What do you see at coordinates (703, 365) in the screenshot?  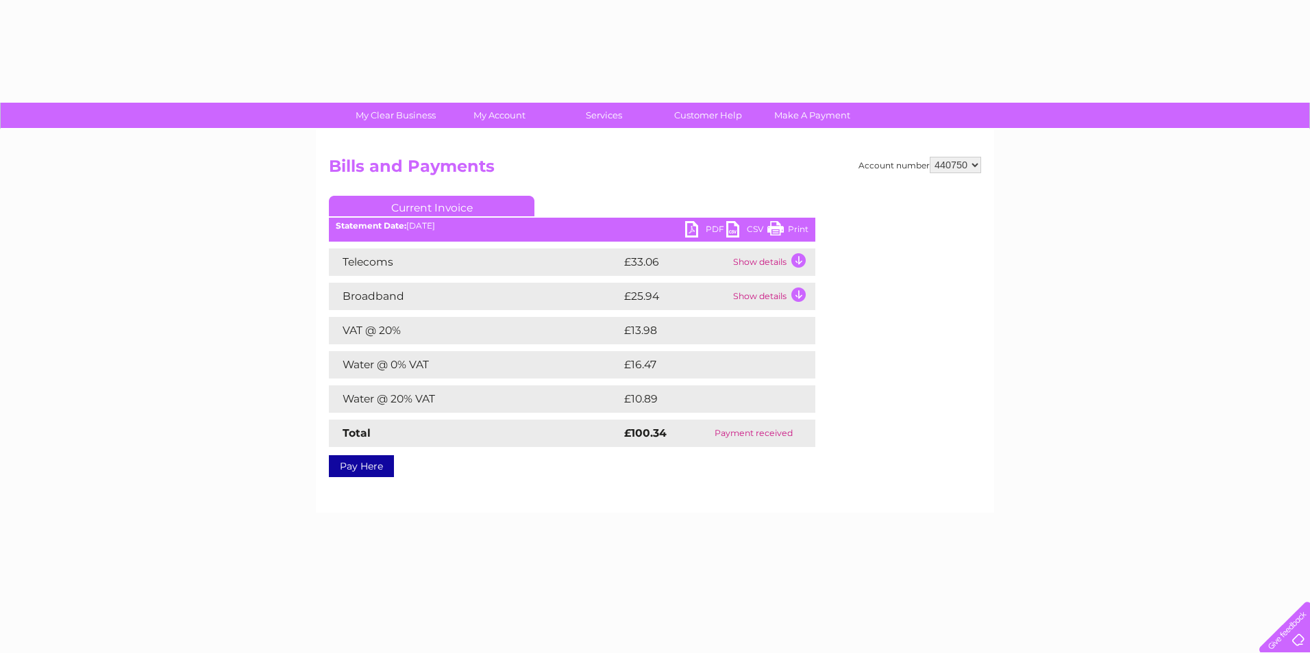 I see `td: £16.47` at bounding box center [703, 365].